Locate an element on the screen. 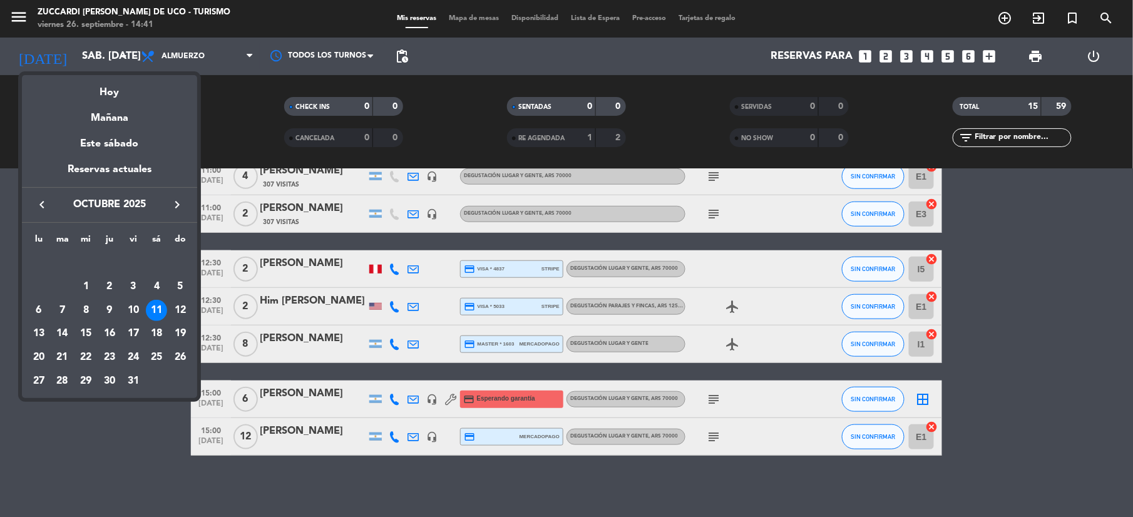 The height and width of the screenshot is (517, 1133). td: 19 de octubre de 2025 is located at coordinates (180, 334).